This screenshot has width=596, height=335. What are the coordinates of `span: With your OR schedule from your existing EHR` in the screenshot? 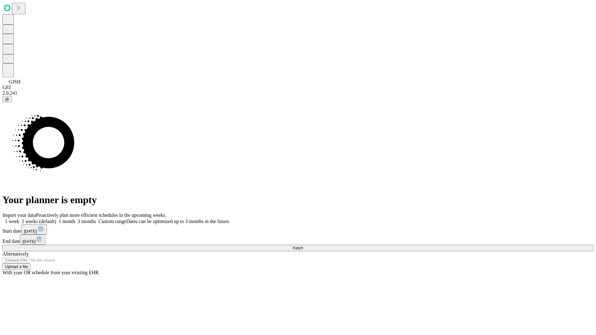 It's located at (51, 273).